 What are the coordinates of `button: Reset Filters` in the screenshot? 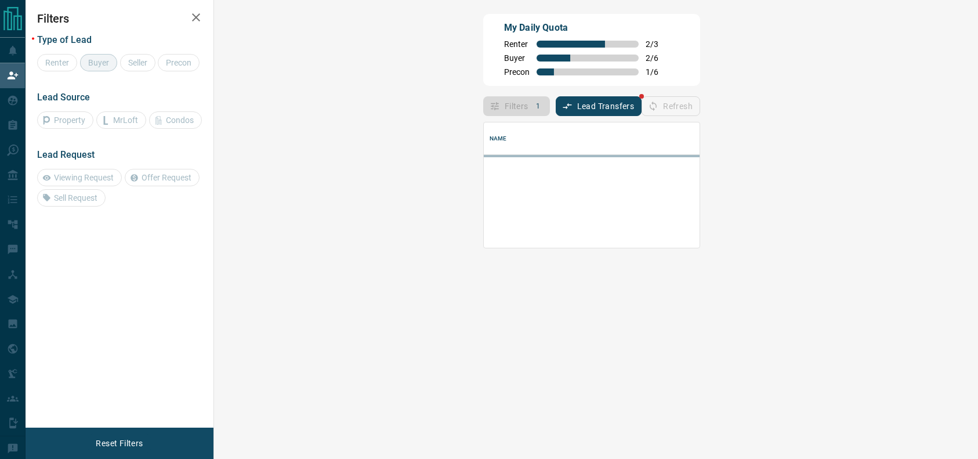 It's located at (119, 443).